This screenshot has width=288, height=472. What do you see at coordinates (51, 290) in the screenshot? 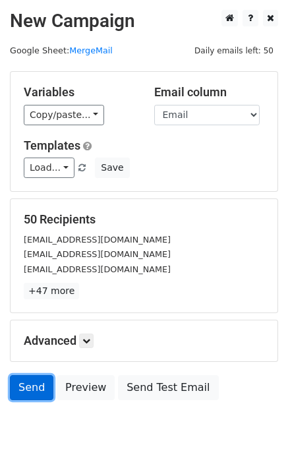
I see `a: +47 more` at bounding box center [51, 290].